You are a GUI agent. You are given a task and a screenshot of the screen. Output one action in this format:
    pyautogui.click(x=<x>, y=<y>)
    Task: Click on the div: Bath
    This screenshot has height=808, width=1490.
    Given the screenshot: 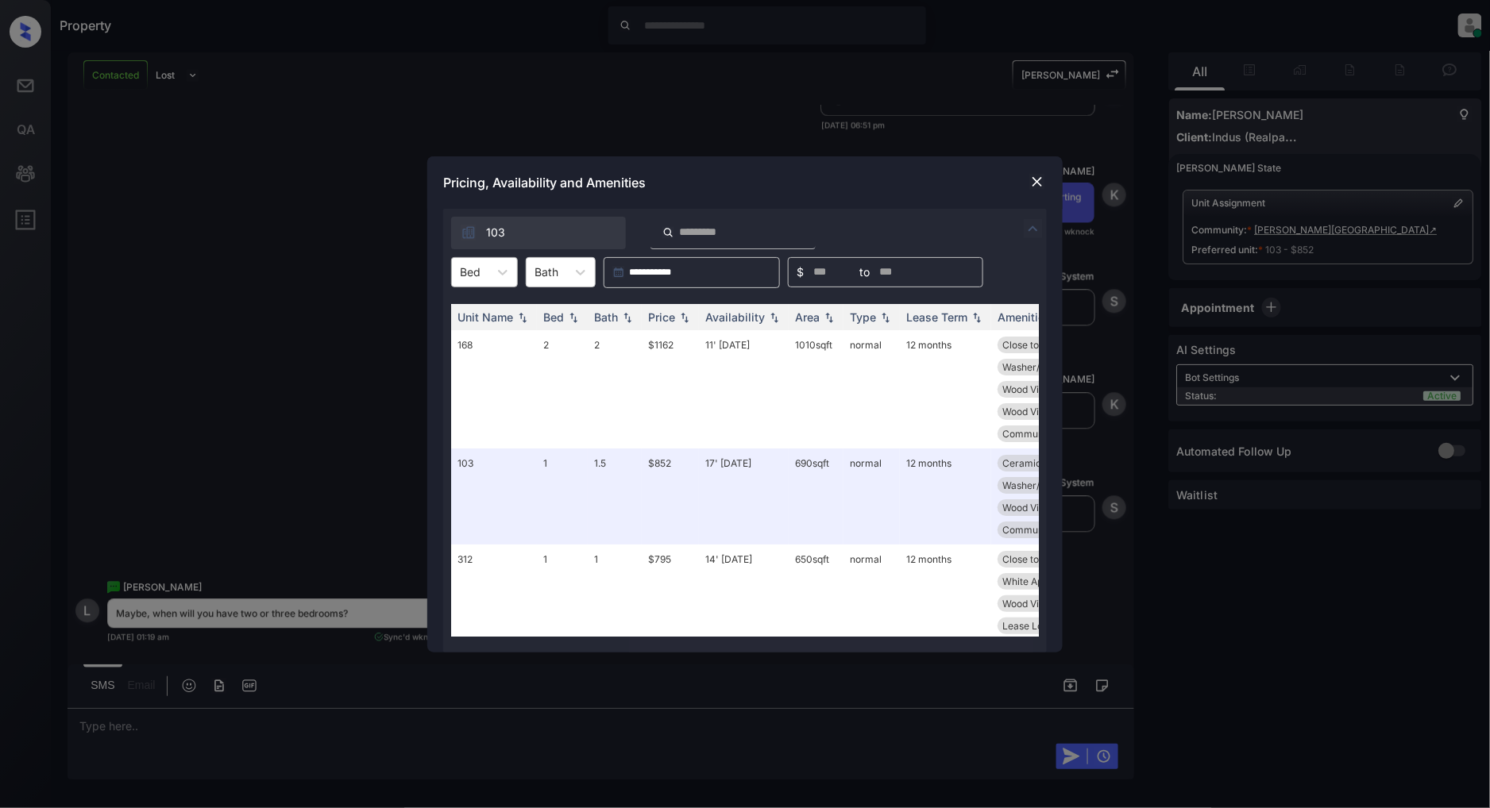 What is the action you would take?
    pyautogui.click(x=606, y=317)
    